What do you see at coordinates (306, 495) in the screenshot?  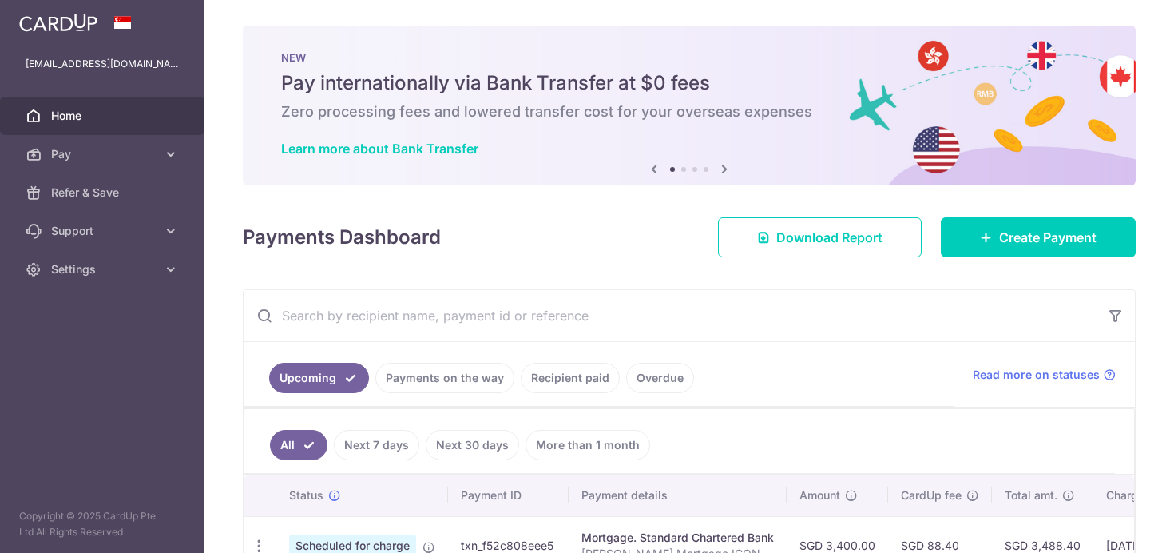 I see `span: Status` at bounding box center [306, 495].